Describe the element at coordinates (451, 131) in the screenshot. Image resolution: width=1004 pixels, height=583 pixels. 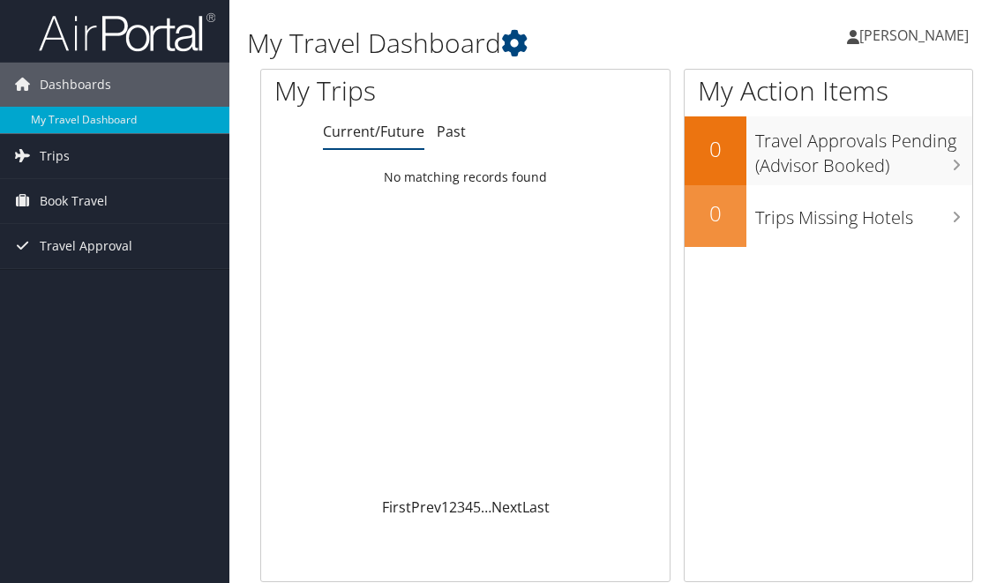
I see `a: Past` at that location.